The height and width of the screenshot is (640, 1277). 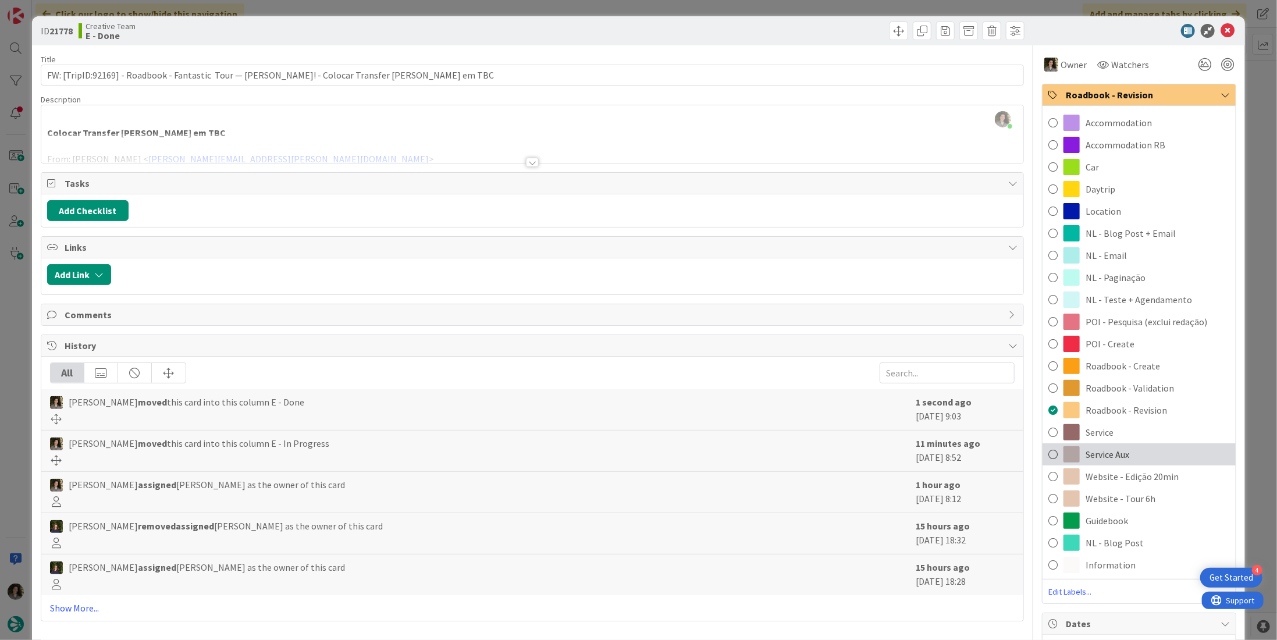 What do you see at coordinates (534, 247) in the screenshot?
I see `span: Links` at bounding box center [534, 247].